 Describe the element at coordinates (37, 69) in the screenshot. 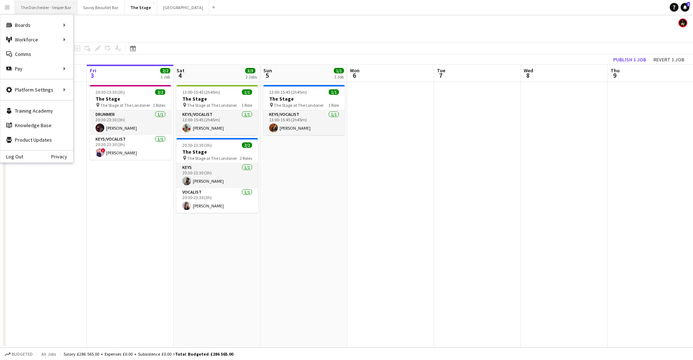

I see `div: Pay` at that location.